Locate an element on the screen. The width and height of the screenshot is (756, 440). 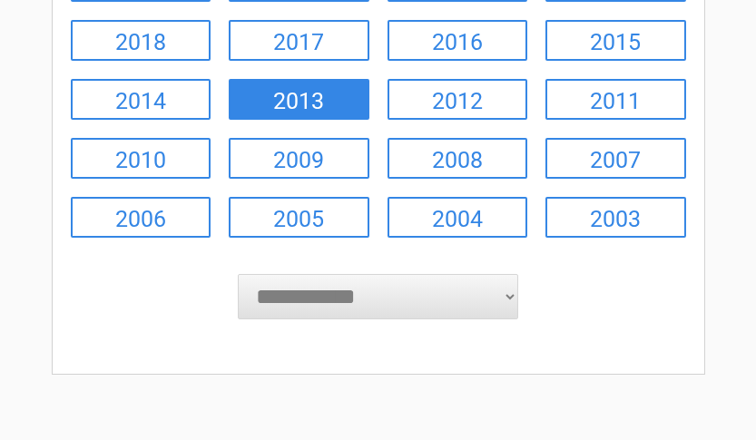
a: 2003 is located at coordinates (615, 217).